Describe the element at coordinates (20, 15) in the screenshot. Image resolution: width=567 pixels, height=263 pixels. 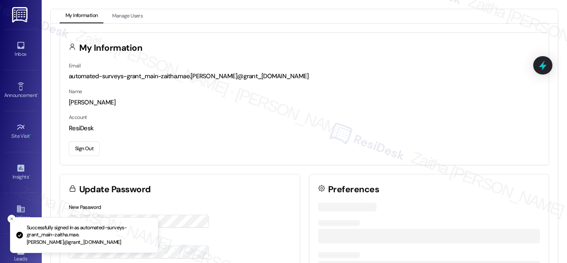
I see `img: ResiDesk Logo` at that location.